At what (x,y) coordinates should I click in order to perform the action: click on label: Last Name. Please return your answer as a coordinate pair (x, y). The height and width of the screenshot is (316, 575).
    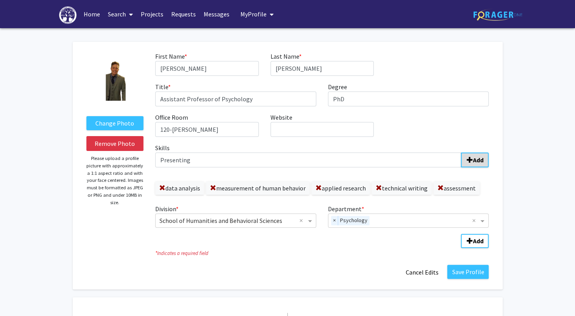
    Looking at the image, I should click on (286, 56).